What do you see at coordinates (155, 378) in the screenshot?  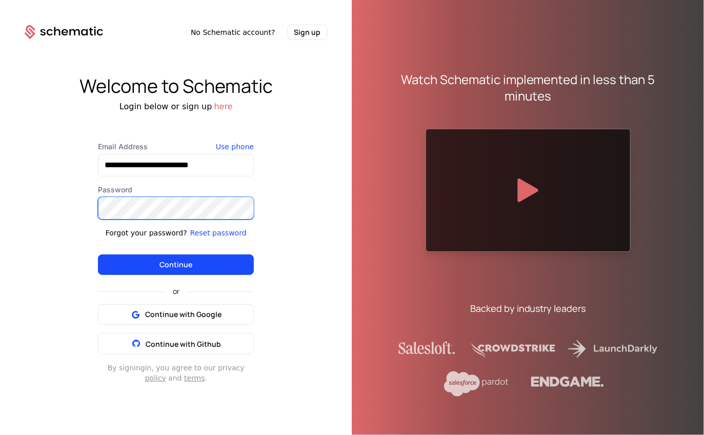 I see `a: policy` at bounding box center [155, 378].